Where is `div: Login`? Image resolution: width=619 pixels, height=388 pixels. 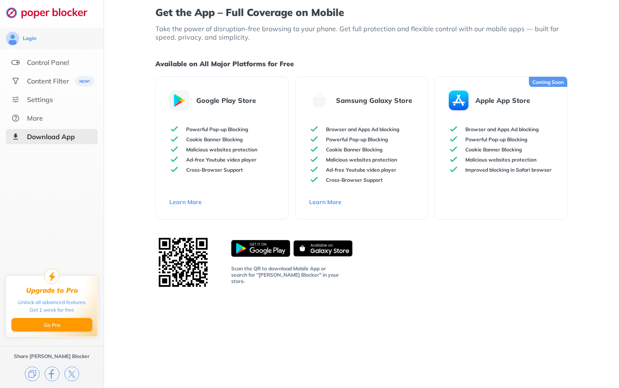 div: Login is located at coordinates (29, 38).